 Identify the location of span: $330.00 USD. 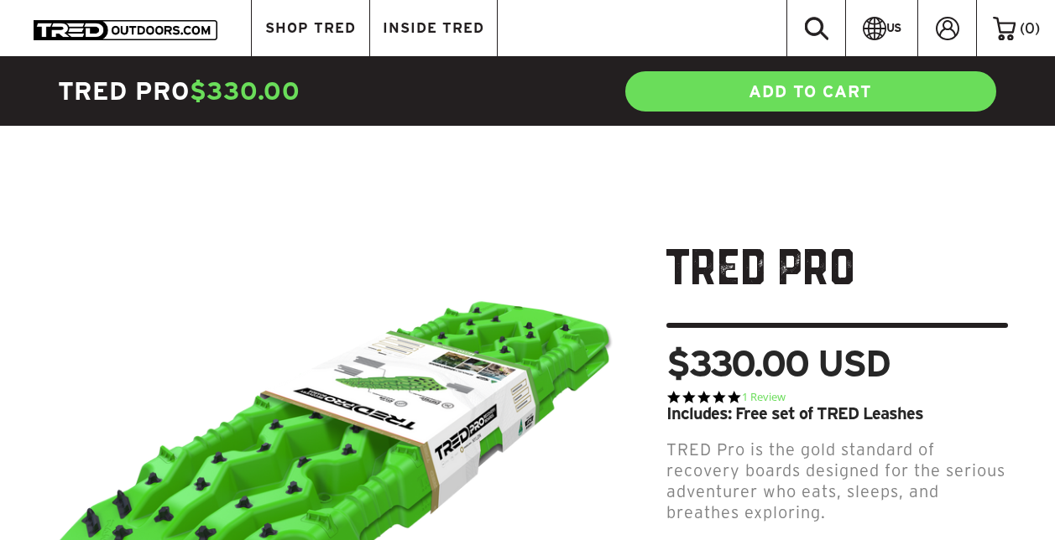
(778, 363).